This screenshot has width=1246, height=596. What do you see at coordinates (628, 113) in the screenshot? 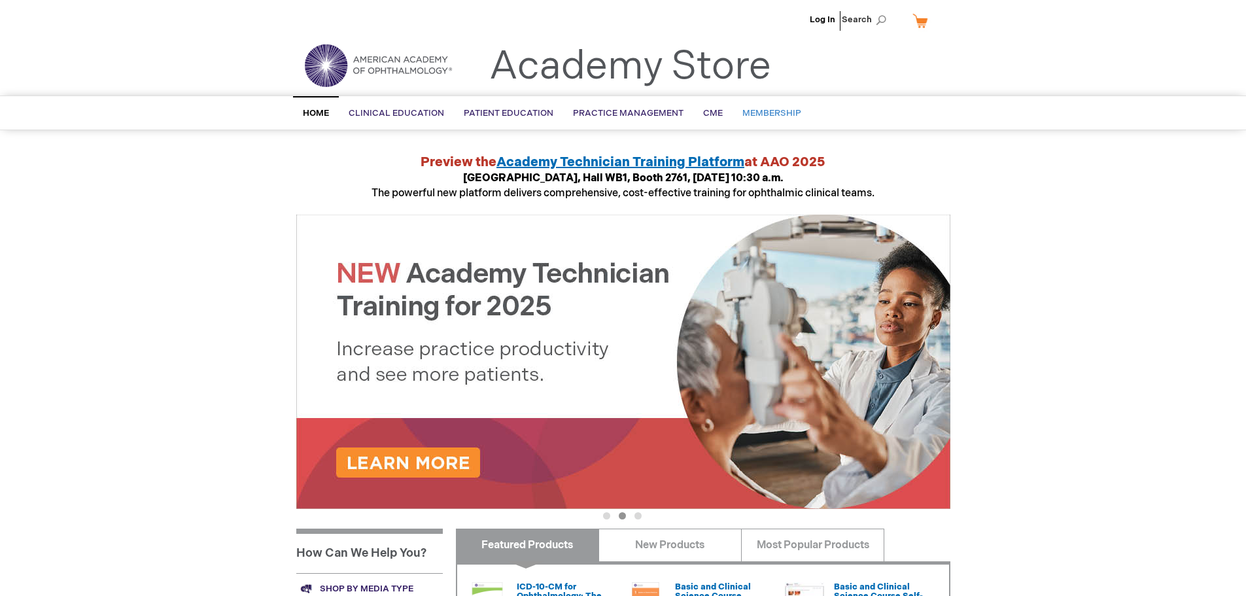
I see `span: Practice Management` at bounding box center [628, 113].